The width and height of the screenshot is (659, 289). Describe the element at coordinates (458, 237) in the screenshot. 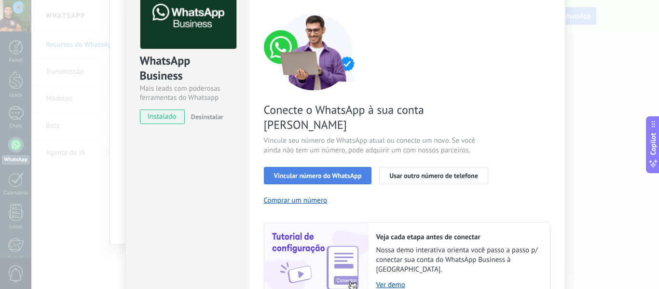

I see `h2: Veja cada etapa antes de conectar` at that location.